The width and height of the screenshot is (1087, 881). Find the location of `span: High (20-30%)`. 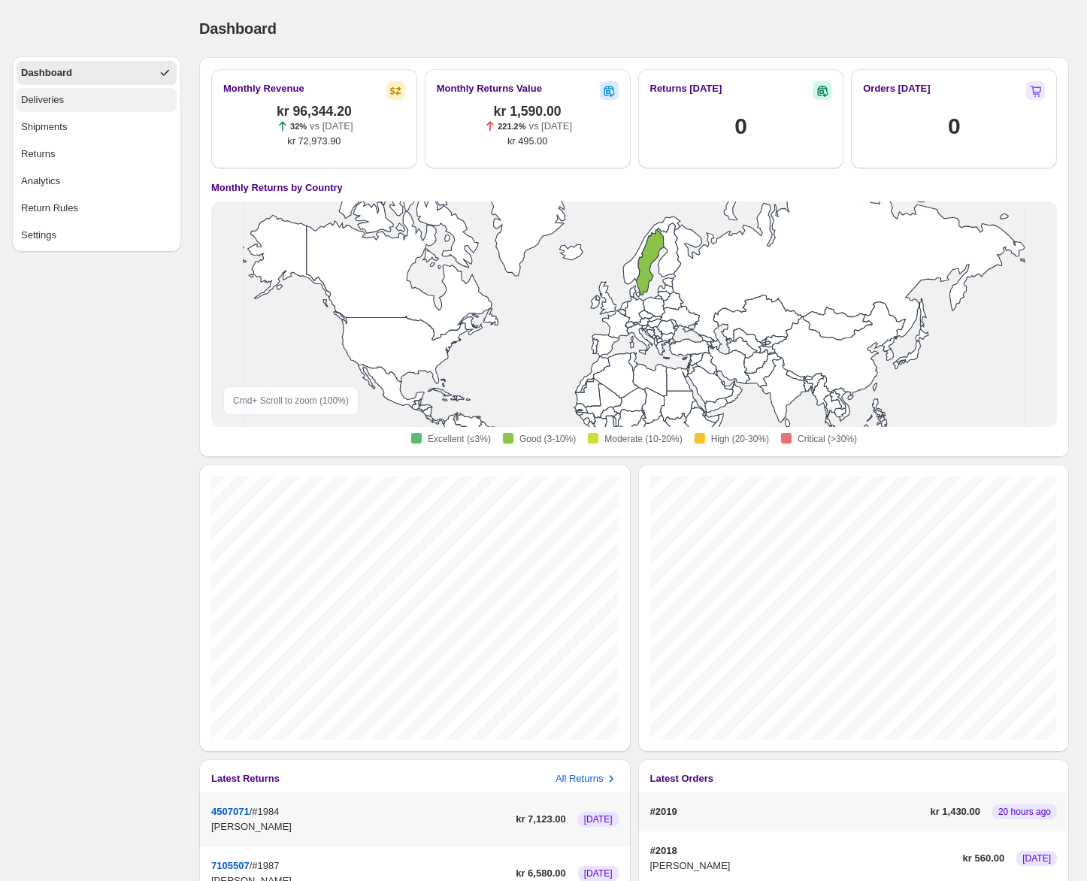

span: High (20-30%) is located at coordinates (740, 439).